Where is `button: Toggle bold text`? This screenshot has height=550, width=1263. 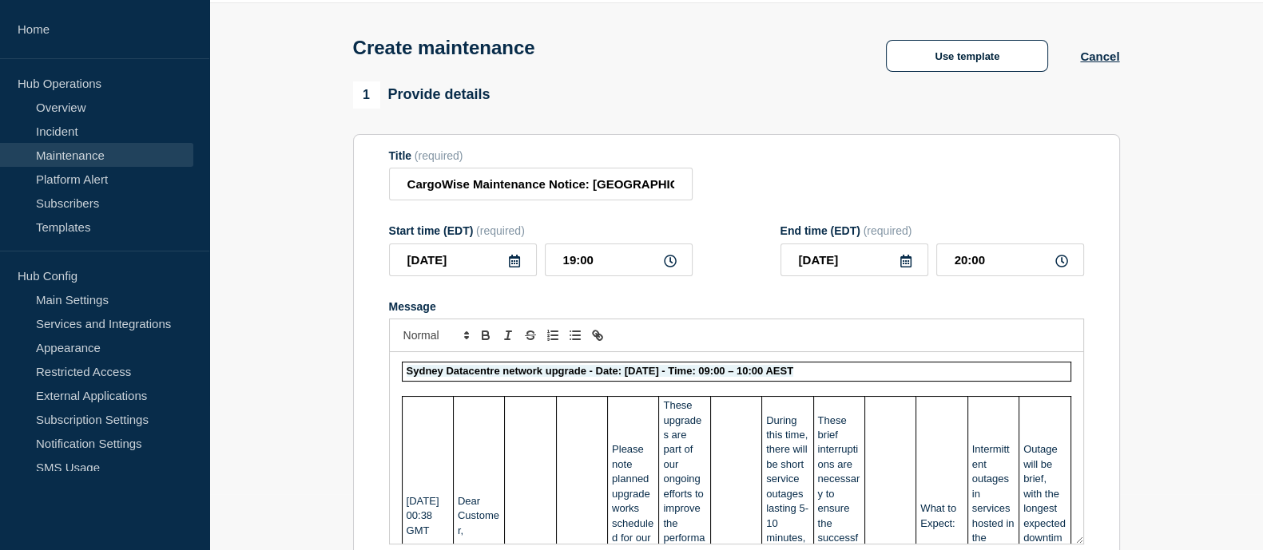 button: Toggle bold text is located at coordinates (486, 335).